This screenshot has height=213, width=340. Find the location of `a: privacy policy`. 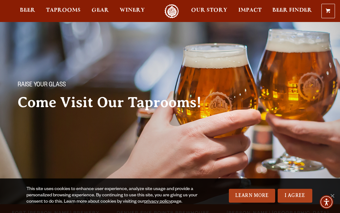

a: privacy policy is located at coordinates (158, 202).